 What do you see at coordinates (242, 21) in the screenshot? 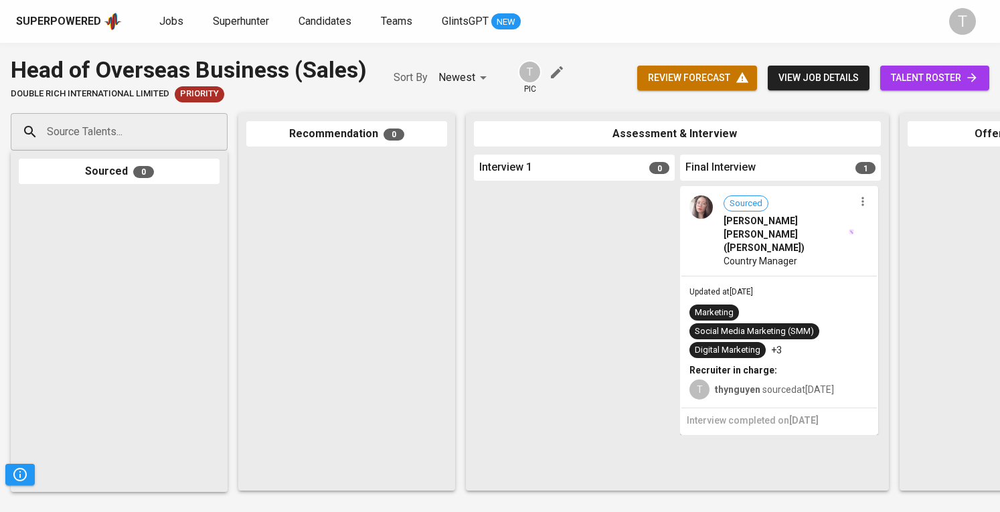
I see `a: Superhunter` at bounding box center [242, 21].